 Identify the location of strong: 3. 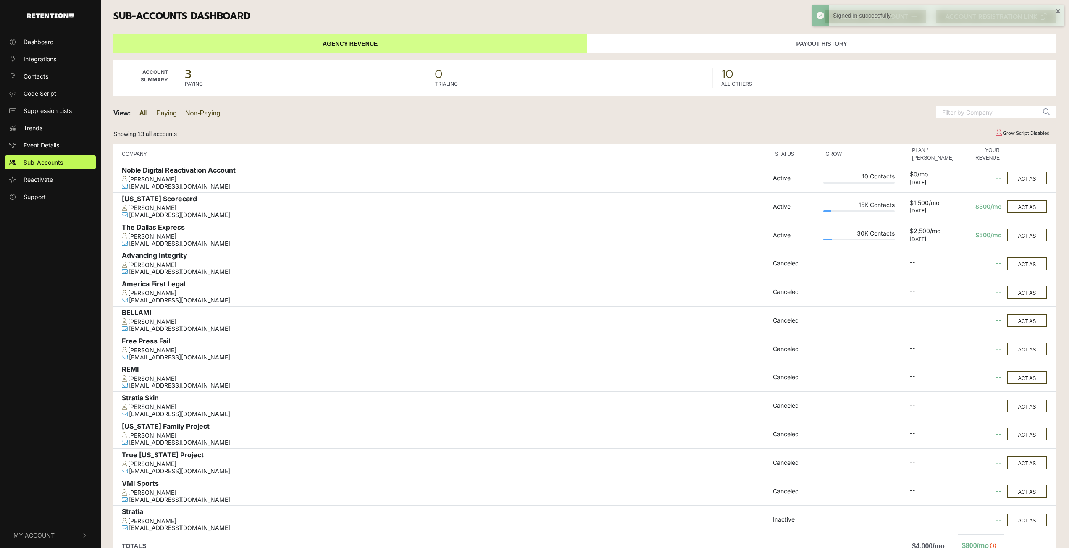
(188, 74).